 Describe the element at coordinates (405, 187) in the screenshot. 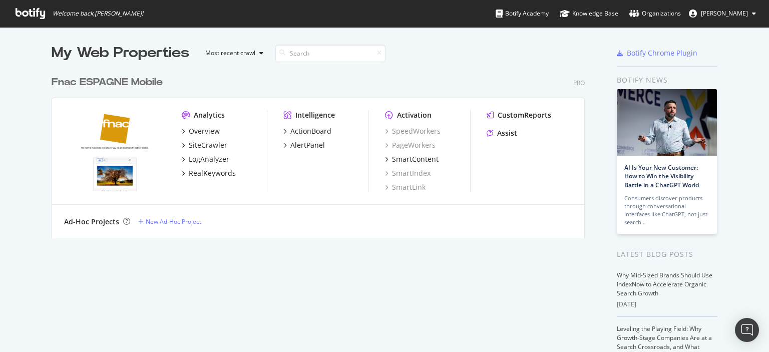

I see `a: SmartLink` at that location.